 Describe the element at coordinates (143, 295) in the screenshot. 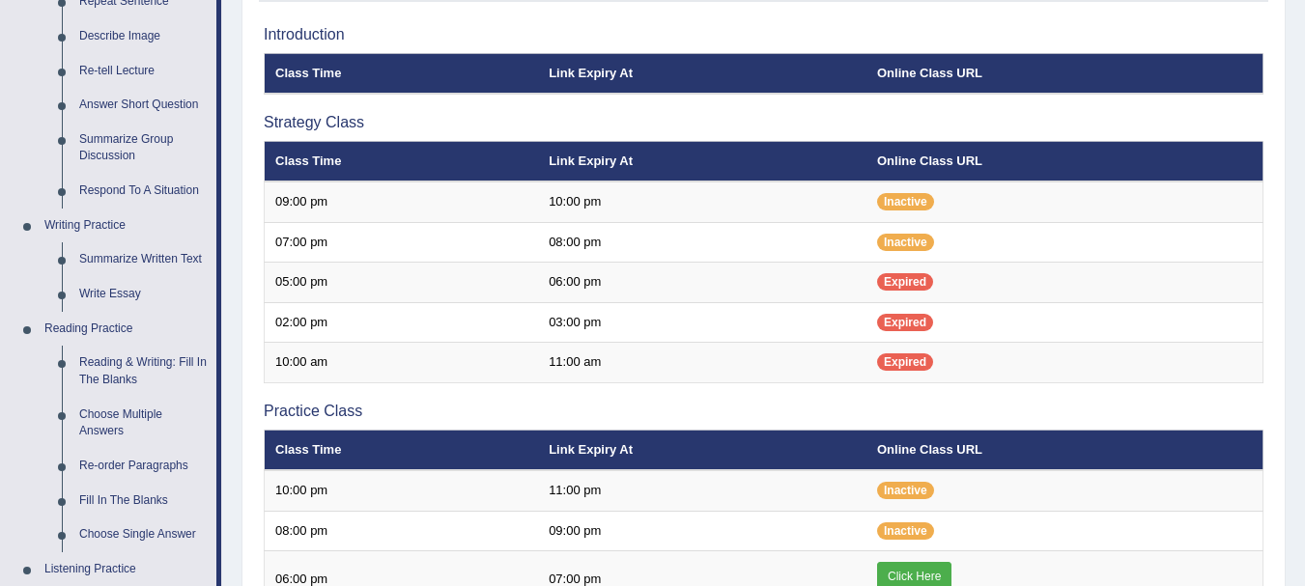

I see `a: Write Essay` at that location.